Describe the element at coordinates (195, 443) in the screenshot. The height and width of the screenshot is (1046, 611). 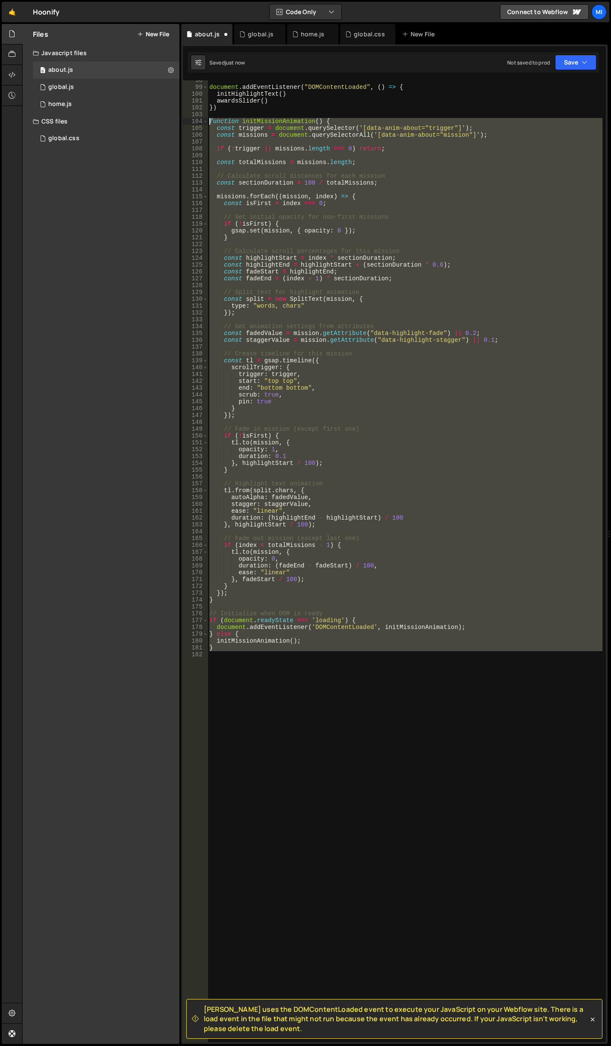
I see `div: 151` at that location.